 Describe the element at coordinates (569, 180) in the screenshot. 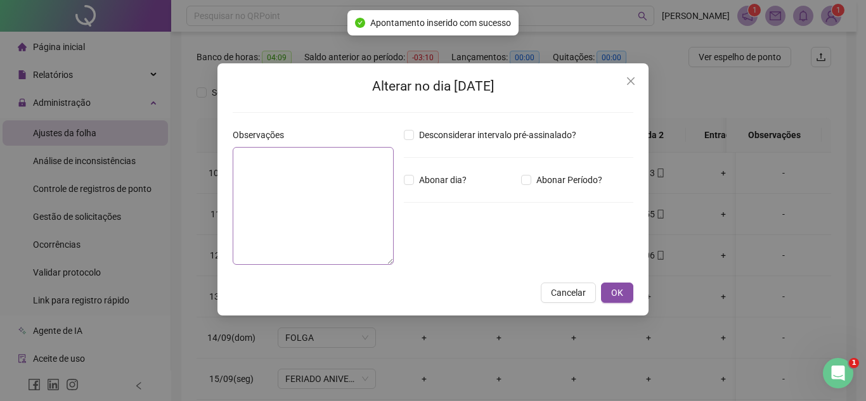

I see `span: Abonar Período?` at that location.